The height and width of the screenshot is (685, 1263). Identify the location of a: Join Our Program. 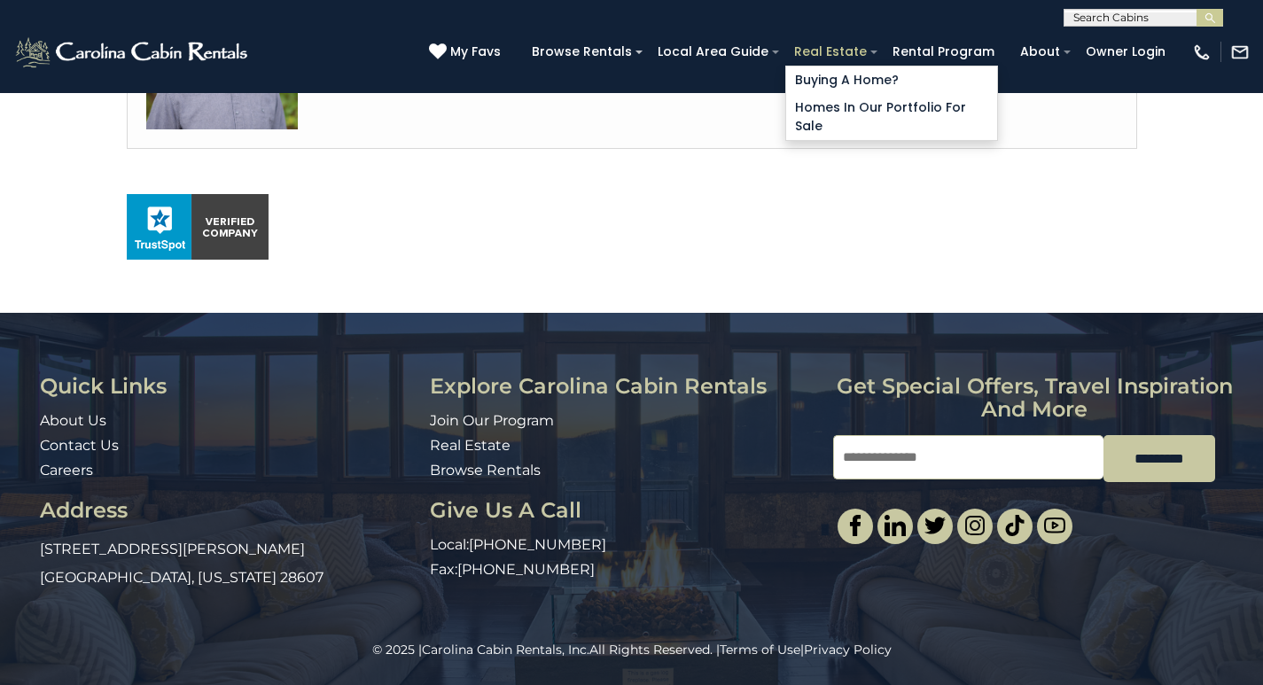
(492, 420).